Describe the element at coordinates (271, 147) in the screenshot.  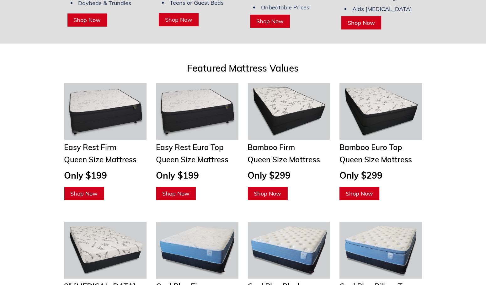
I see `span: Bamboo Firm` at that location.